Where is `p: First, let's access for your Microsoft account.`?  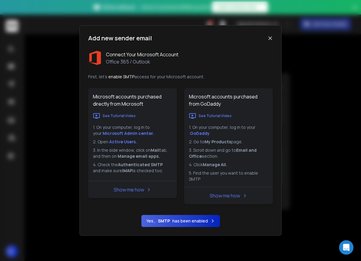 p: First, let's access for your Microsoft account. is located at coordinates (180, 77).